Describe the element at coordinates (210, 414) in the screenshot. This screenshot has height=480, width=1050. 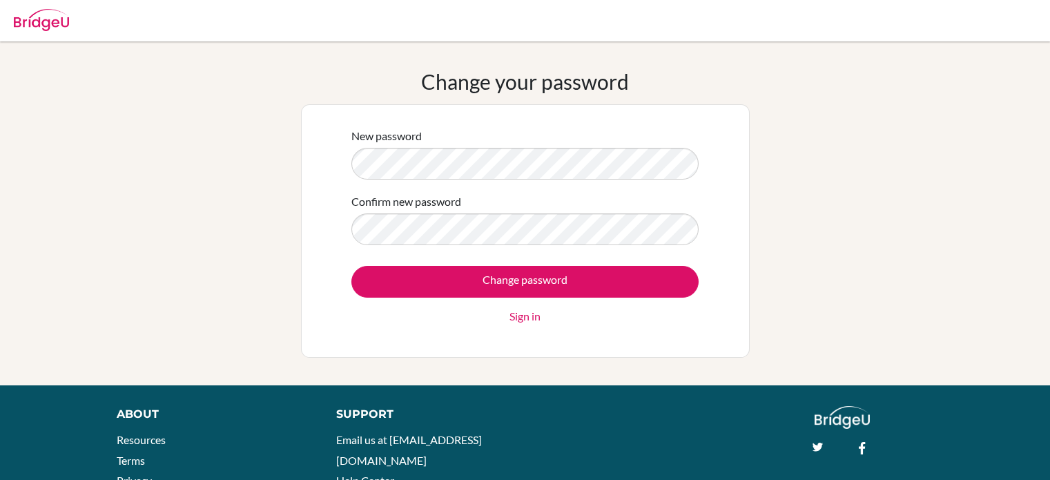
I see `div: About` at that location.